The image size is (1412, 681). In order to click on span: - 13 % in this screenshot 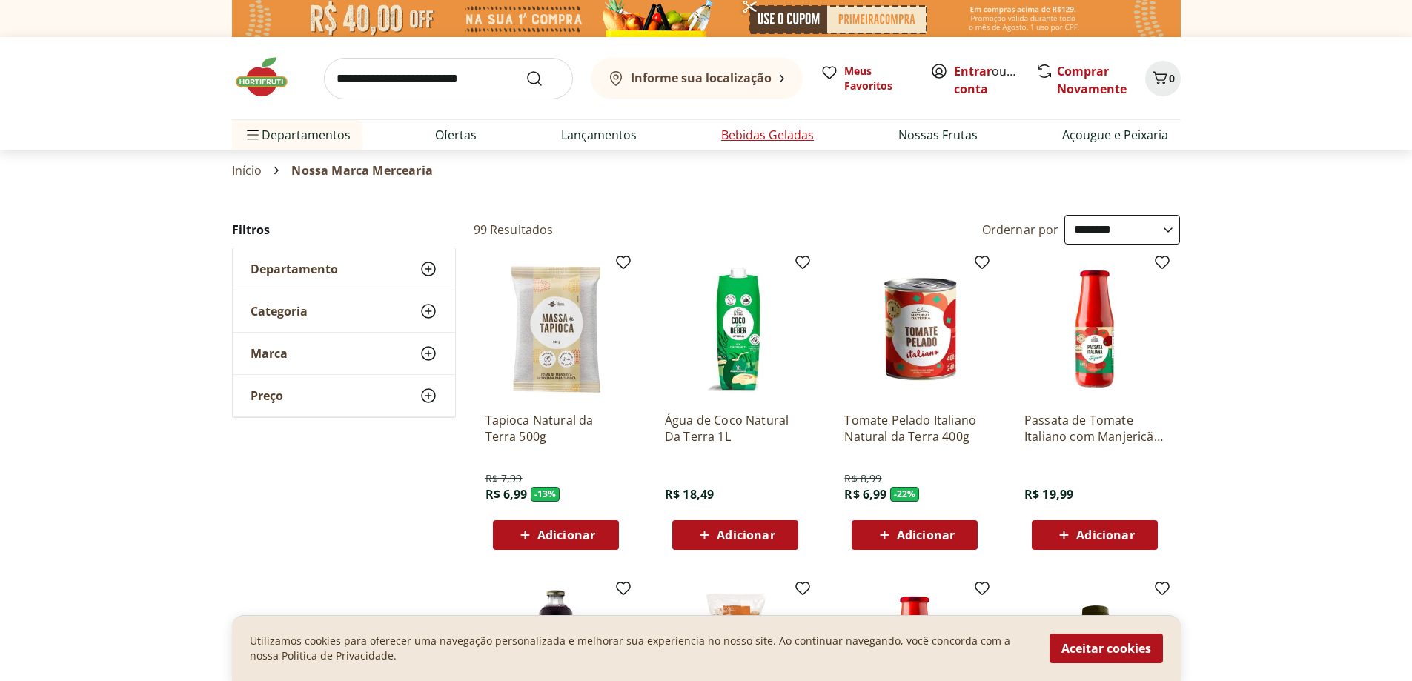, I will do `click(545, 494)`.